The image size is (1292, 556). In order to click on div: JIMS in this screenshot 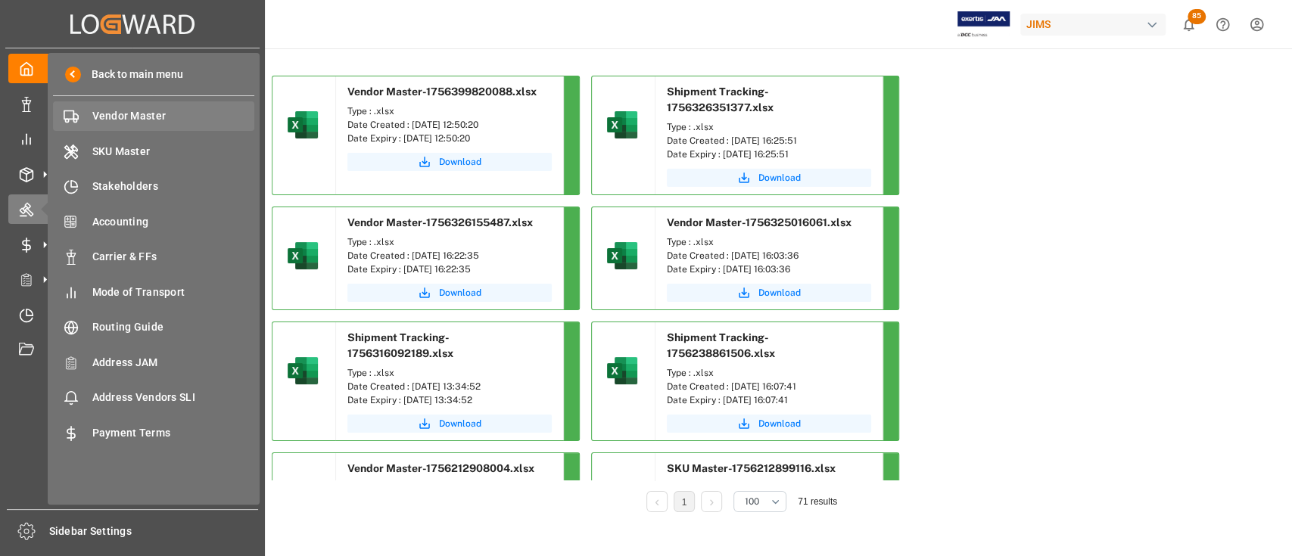, I will do `click(1093, 24)`.